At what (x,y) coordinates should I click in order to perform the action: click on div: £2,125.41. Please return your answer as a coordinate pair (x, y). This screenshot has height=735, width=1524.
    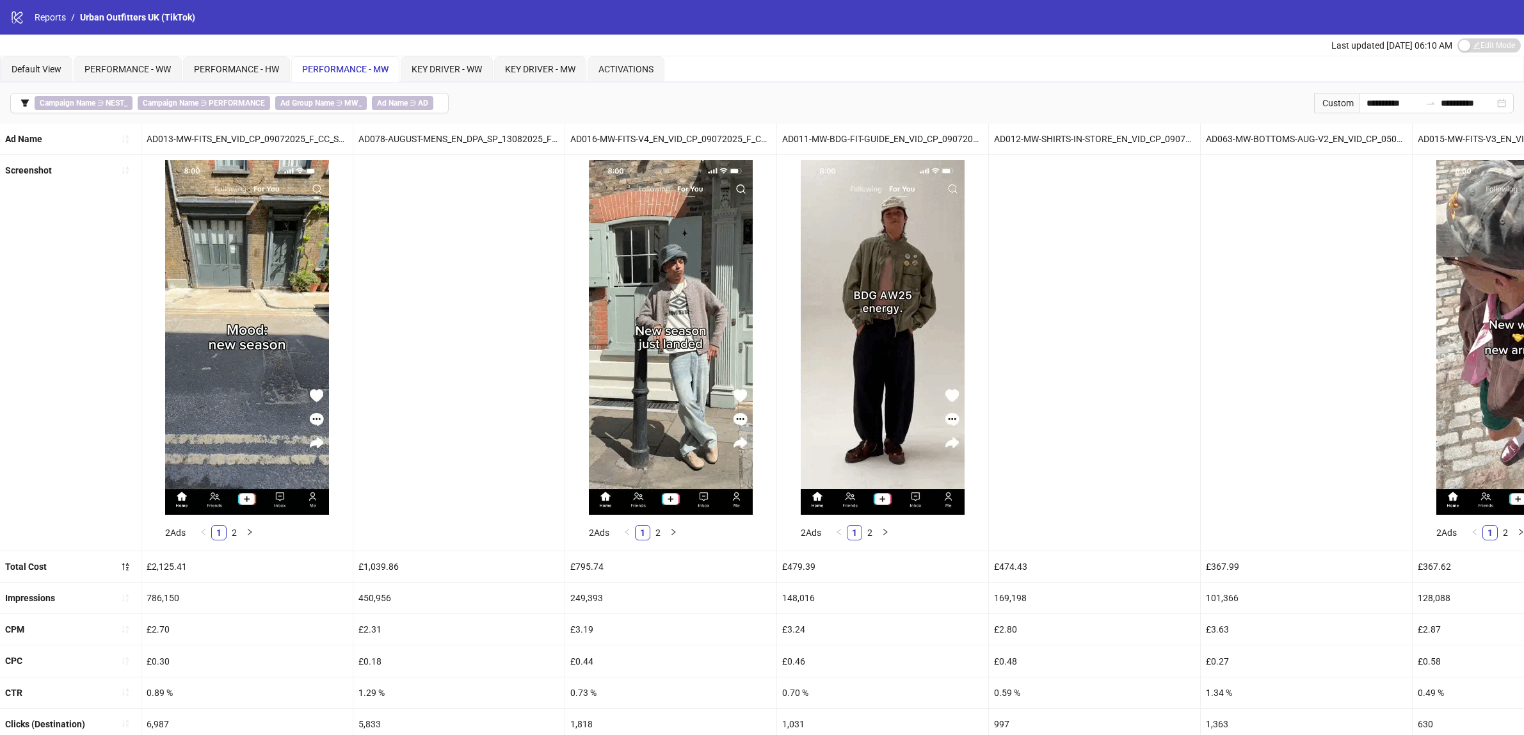
    Looking at the image, I should click on (247, 566).